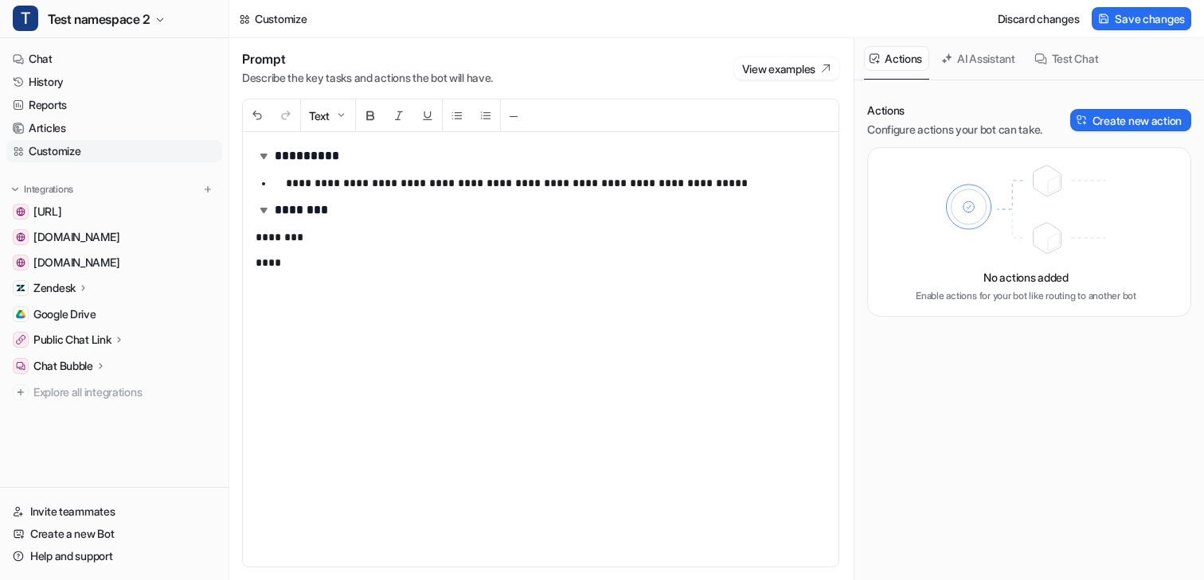 The height and width of the screenshot is (580, 1204). What do you see at coordinates (1141, 18) in the screenshot?
I see `button: Save changes` at bounding box center [1141, 18].